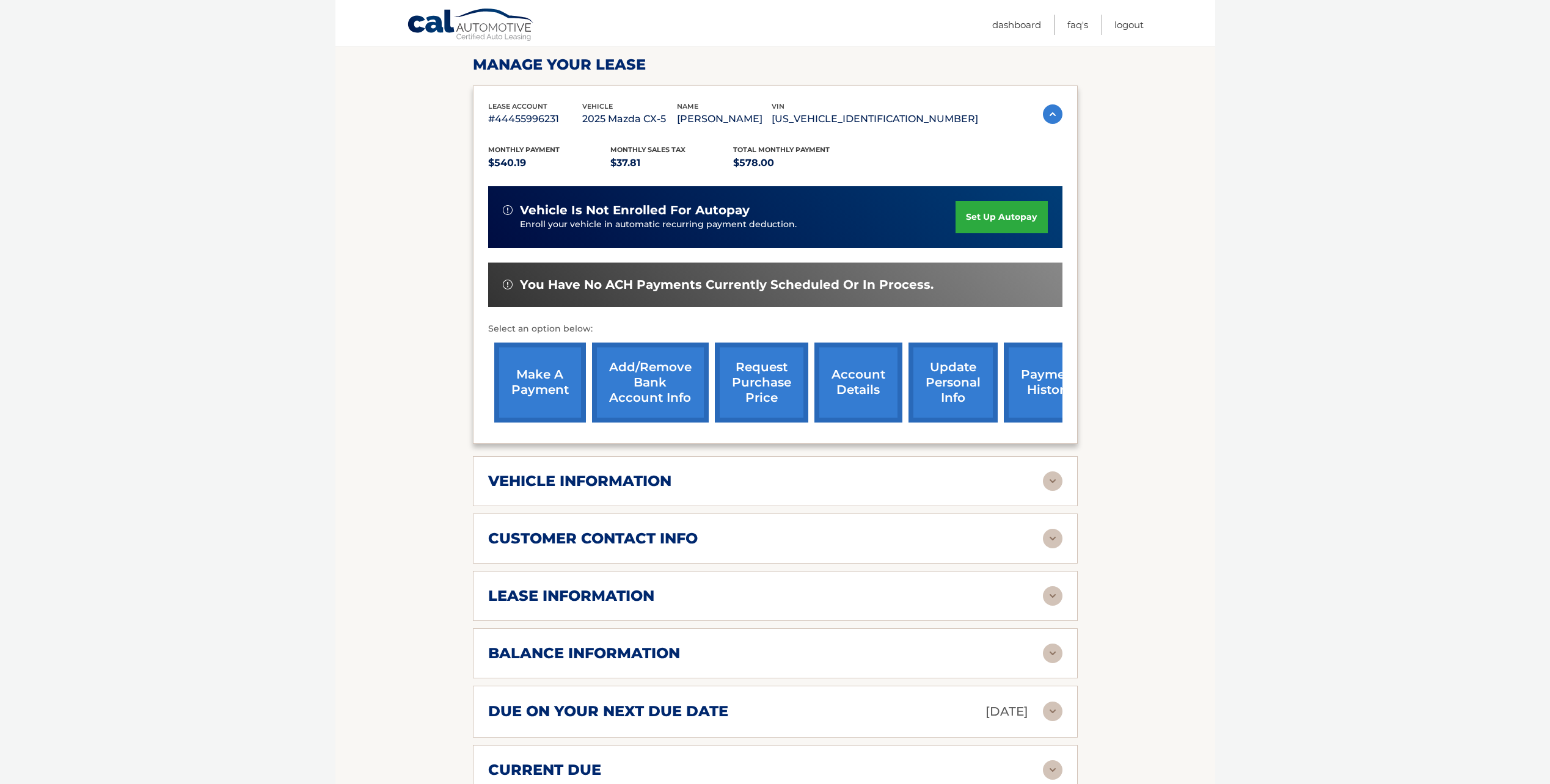 Image resolution: width=1550 pixels, height=784 pixels. Describe the element at coordinates (672, 163) in the screenshot. I see `p: $37.81` at that location.